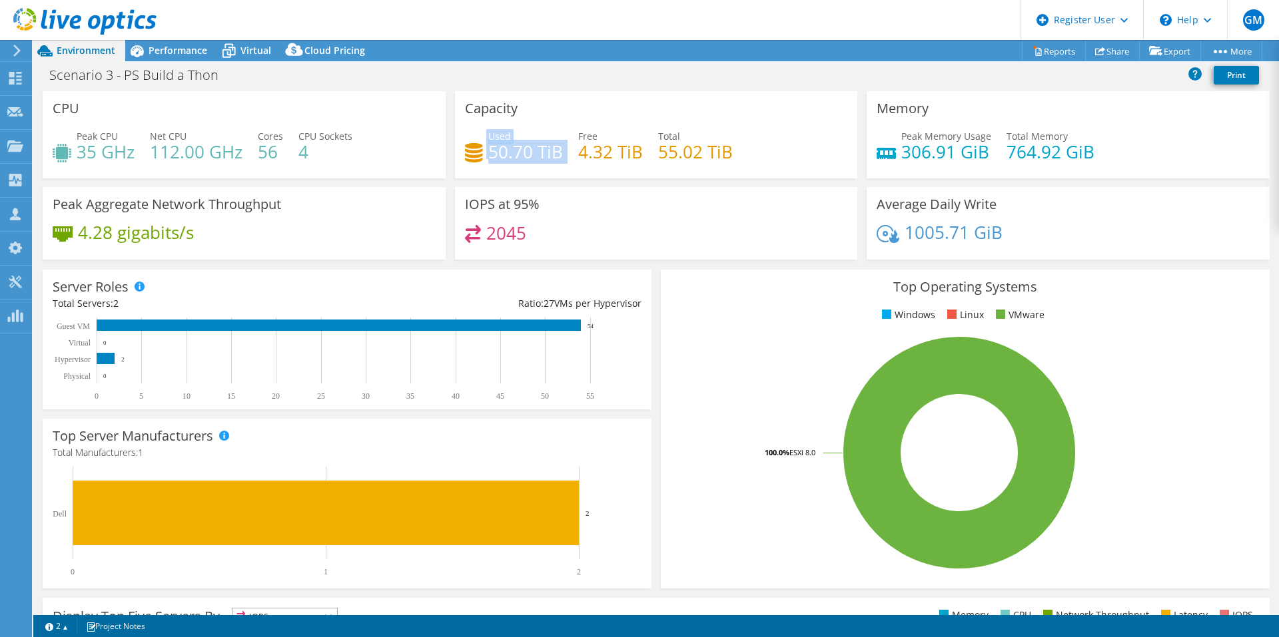  What do you see at coordinates (168, 136) in the screenshot?
I see `span: Net CPU` at bounding box center [168, 136].